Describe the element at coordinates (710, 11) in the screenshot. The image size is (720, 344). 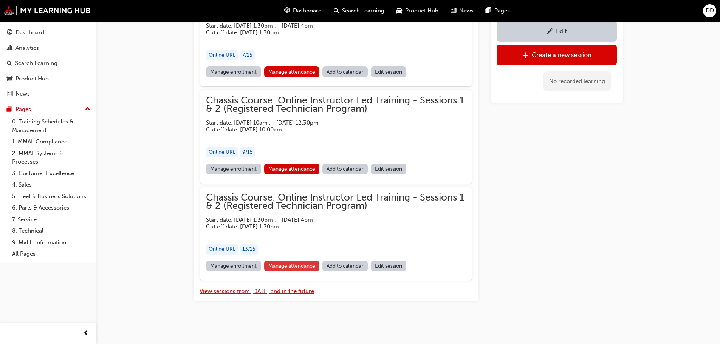
I see `span: DD` at that location.